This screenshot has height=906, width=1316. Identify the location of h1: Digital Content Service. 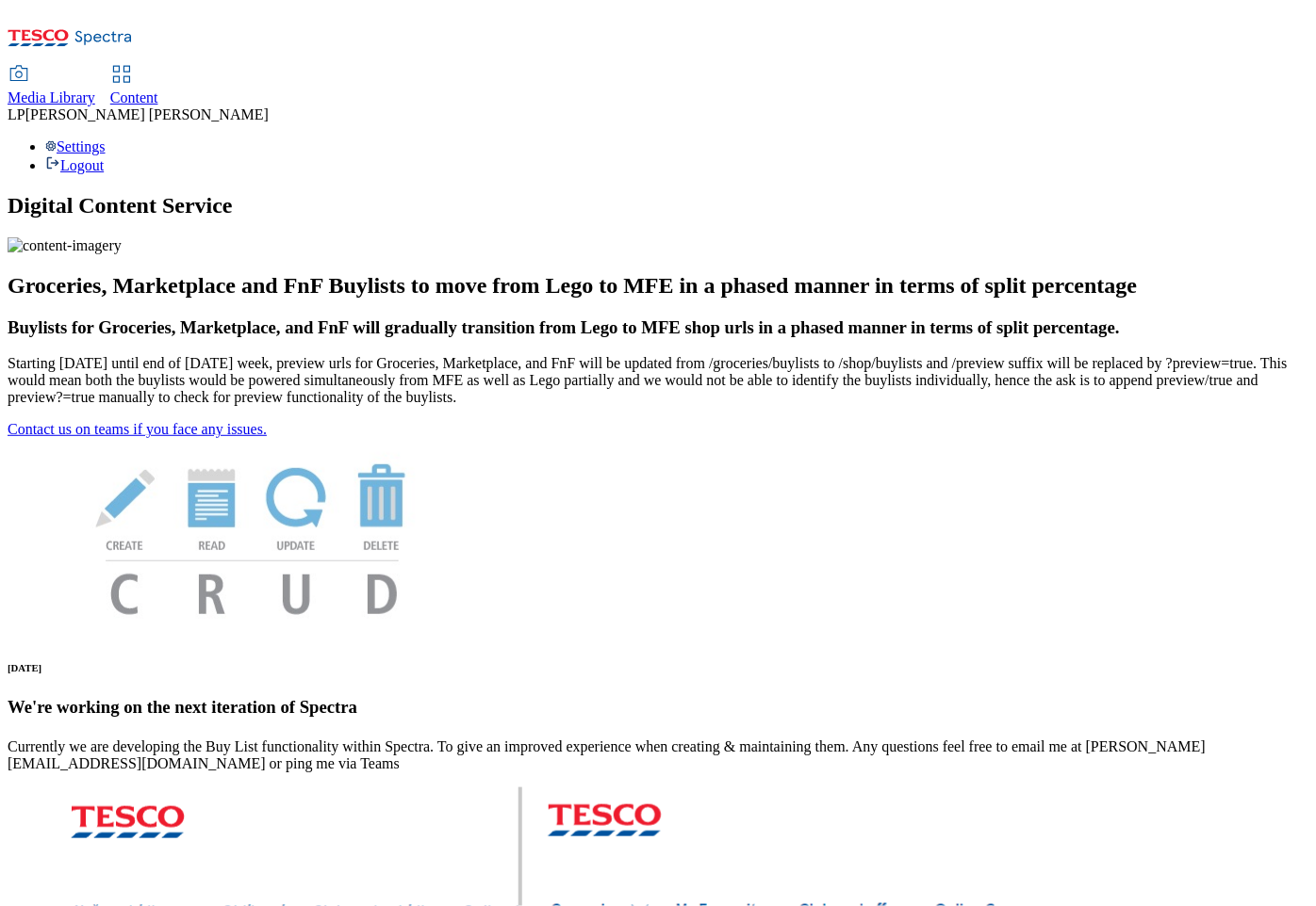
(658, 206).